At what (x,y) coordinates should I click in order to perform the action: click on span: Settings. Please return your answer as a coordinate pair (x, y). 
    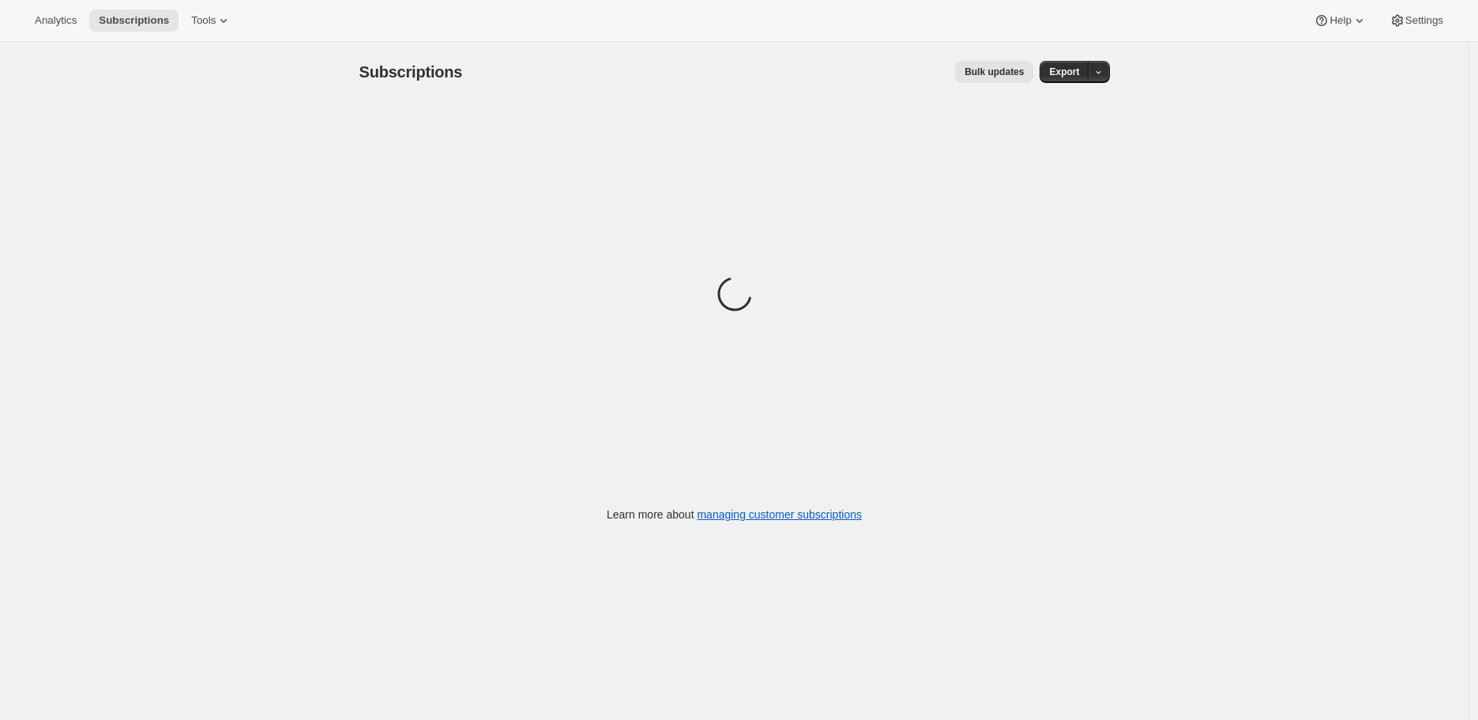
    Looking at the image, I should click on (1424, 21).